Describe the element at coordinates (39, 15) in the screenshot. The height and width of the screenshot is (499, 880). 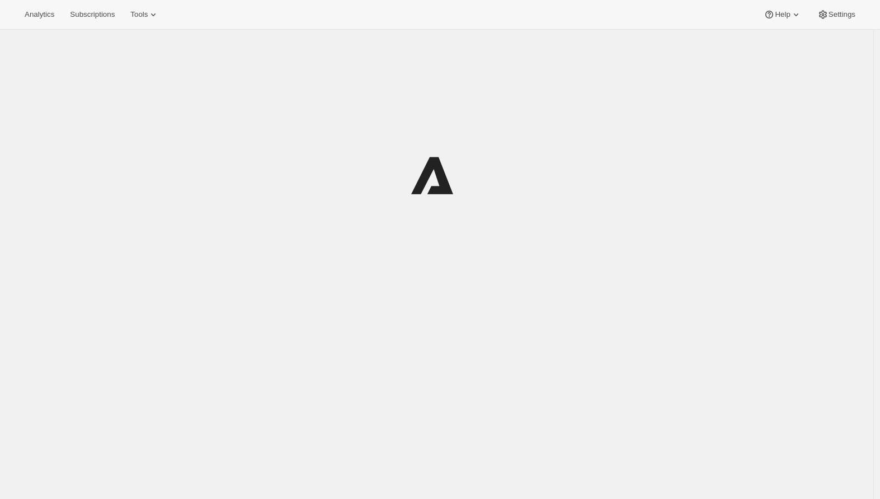
I see `span: Analytics` at that location.